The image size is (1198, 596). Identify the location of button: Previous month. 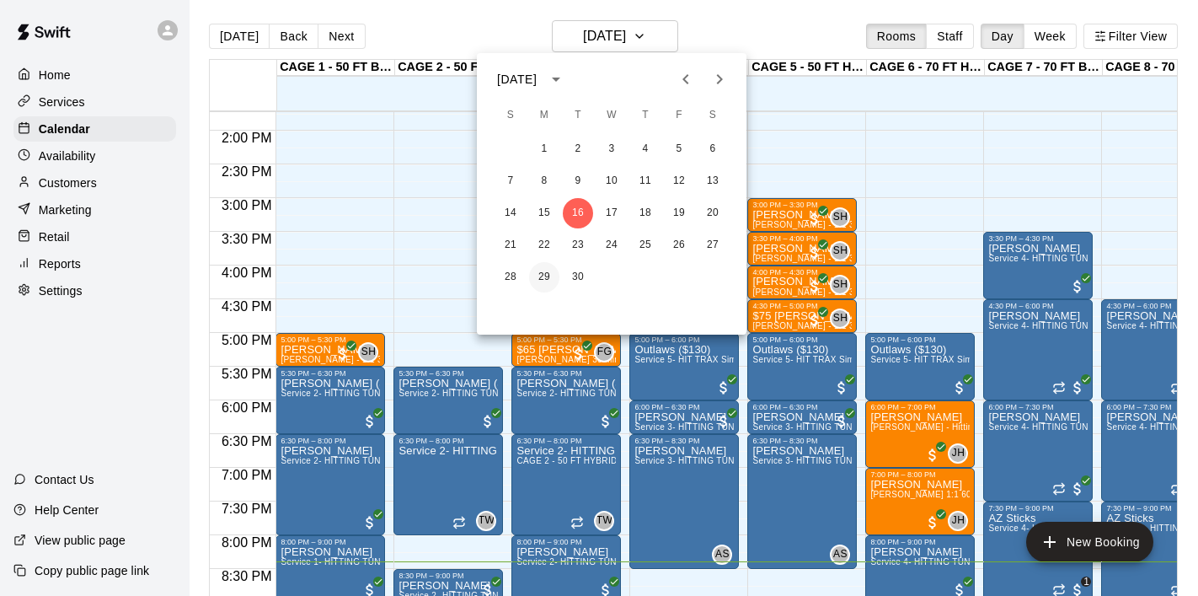
(686, 79).